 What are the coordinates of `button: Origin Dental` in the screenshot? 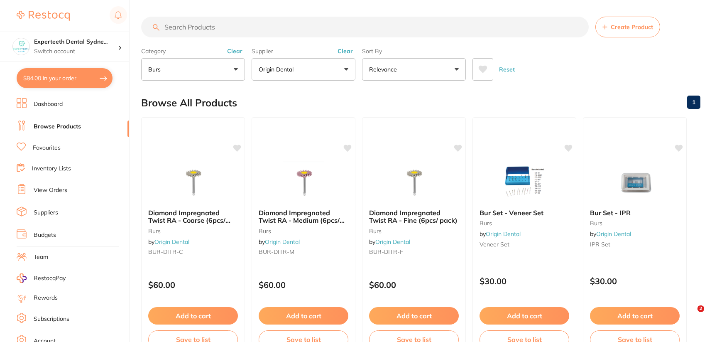 It's located at (304, 69).